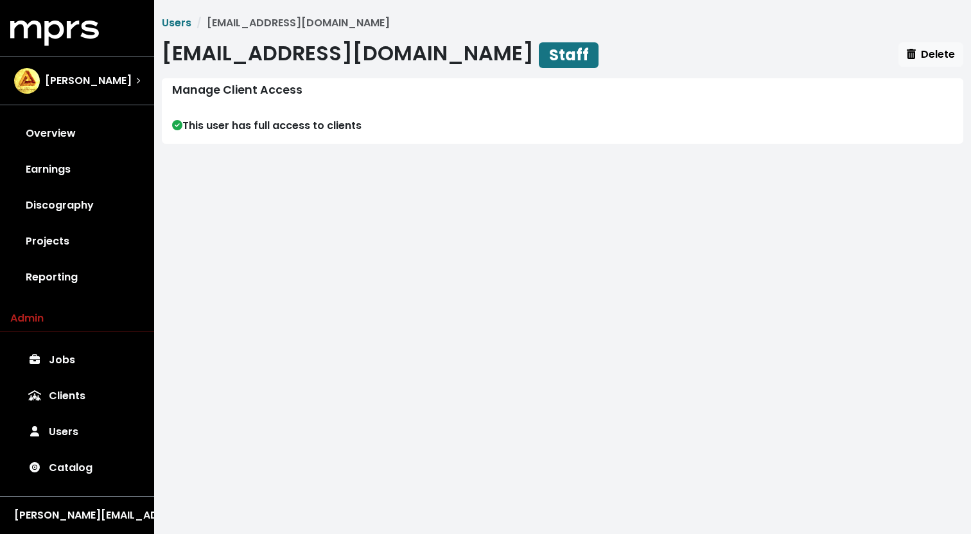  Describe the element at coordinates (77, 241) in the screenshot. I see `a: Projects` at that location.